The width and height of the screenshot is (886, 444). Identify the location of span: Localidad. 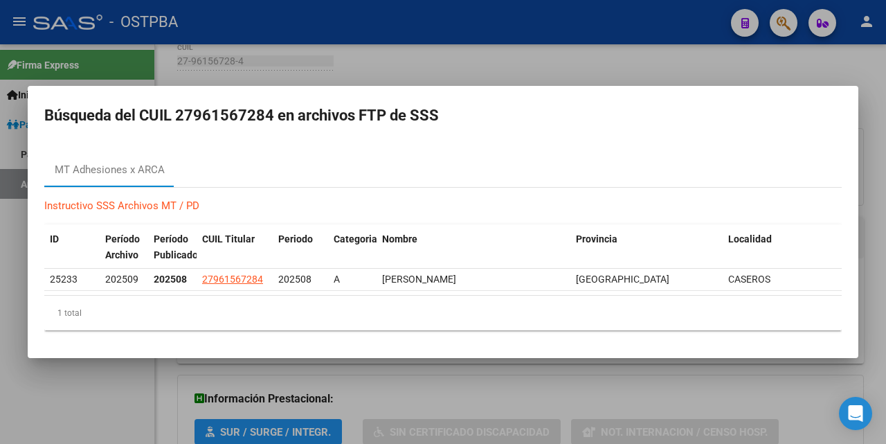
(750, 239).